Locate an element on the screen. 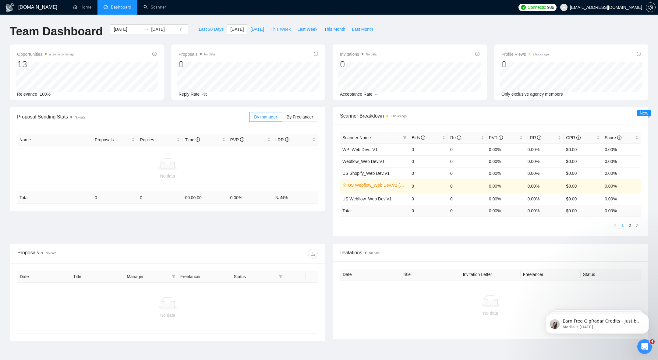 This screenshot has height=360, width=658. img: logo is located at coordinates (10, 8).